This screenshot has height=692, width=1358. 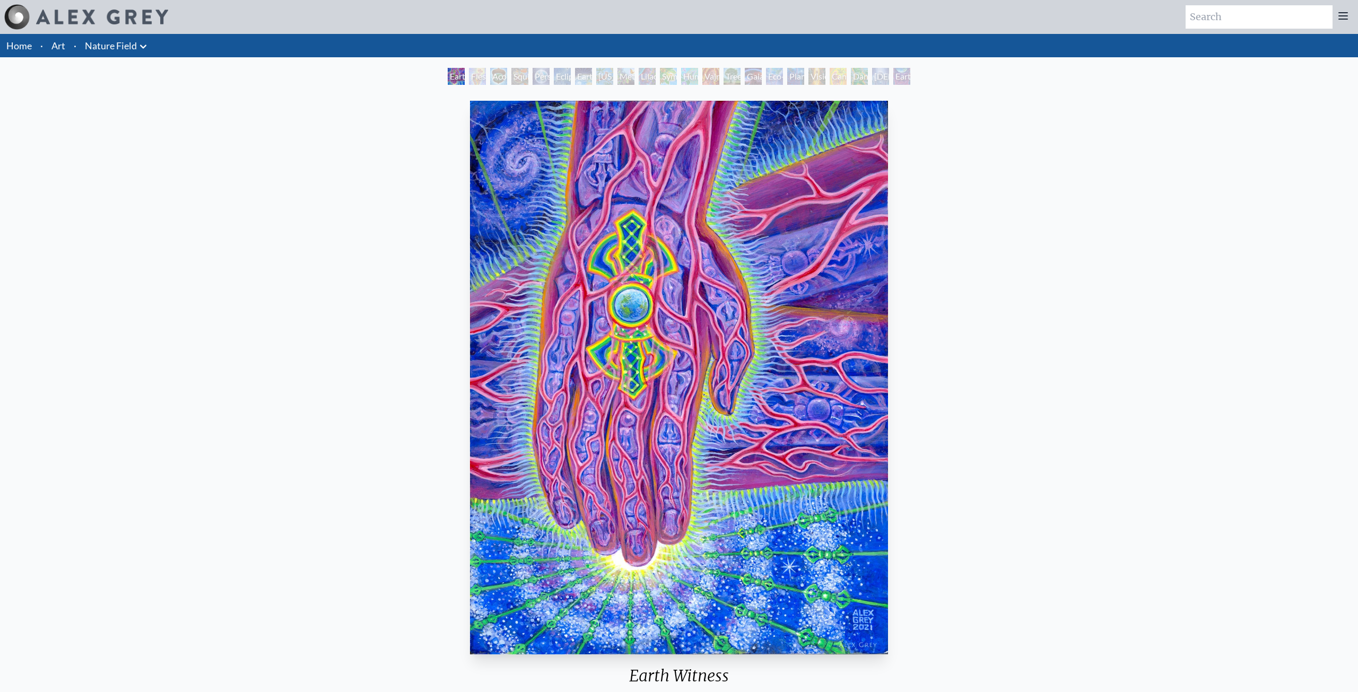 What do you see at coordinates (796, 76) in the screenshot?
I see `div: Planetary Prayers` at bounding box center [796, 76].